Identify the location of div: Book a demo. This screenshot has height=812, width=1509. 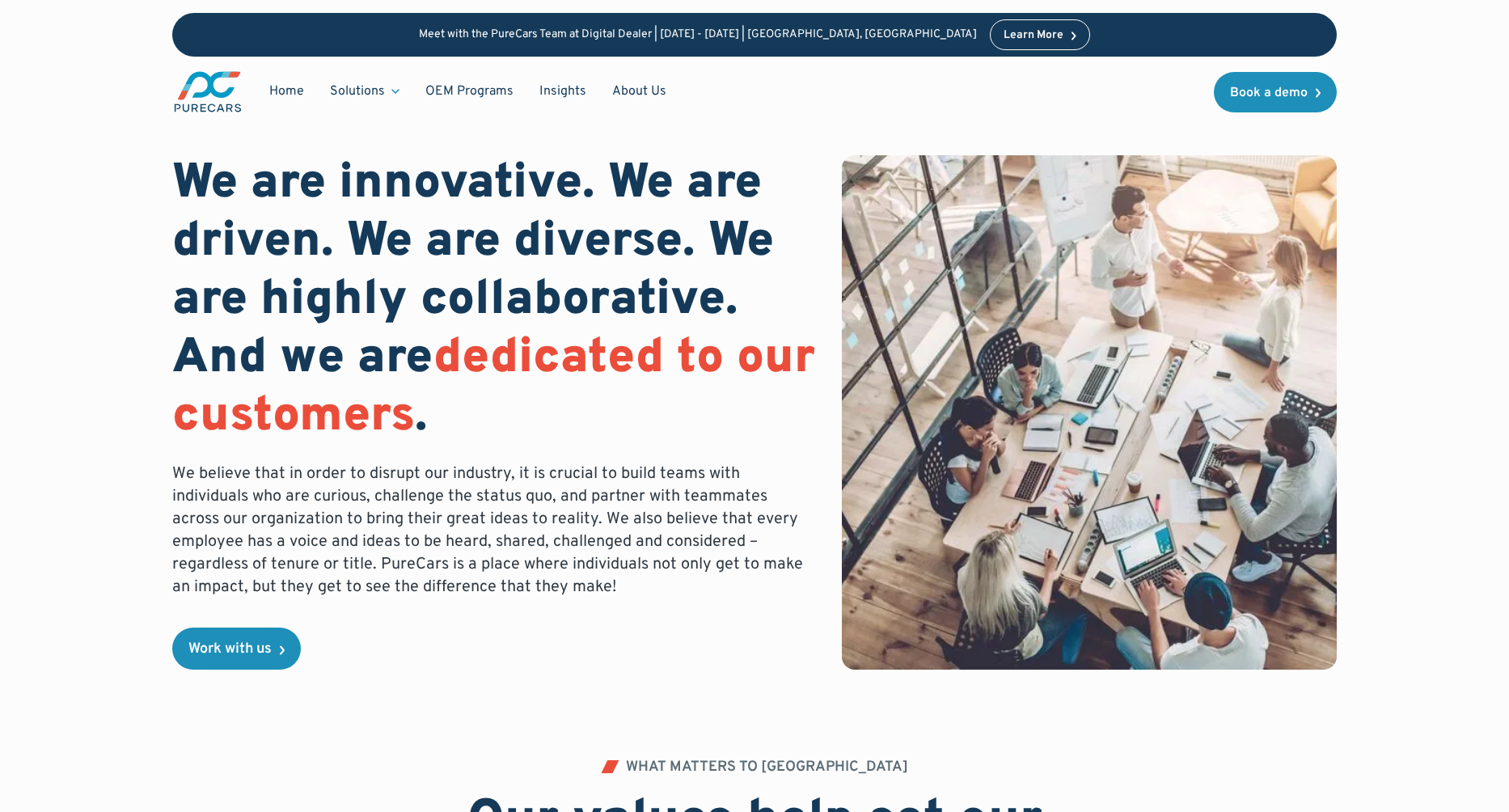
(1269, 93).